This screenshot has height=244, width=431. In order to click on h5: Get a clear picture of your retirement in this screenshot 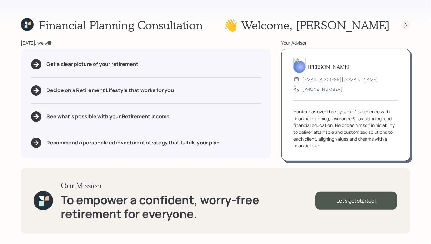, I will do `click(92, 64)`.